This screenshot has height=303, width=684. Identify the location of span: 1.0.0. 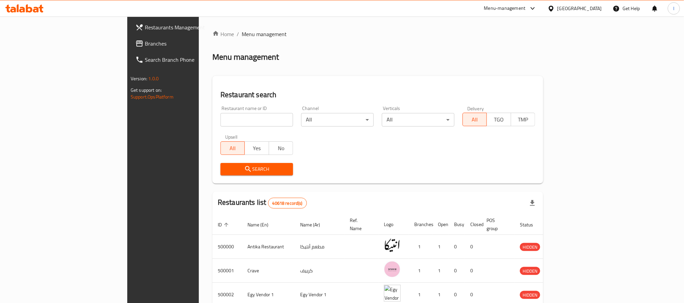
(153, 79).